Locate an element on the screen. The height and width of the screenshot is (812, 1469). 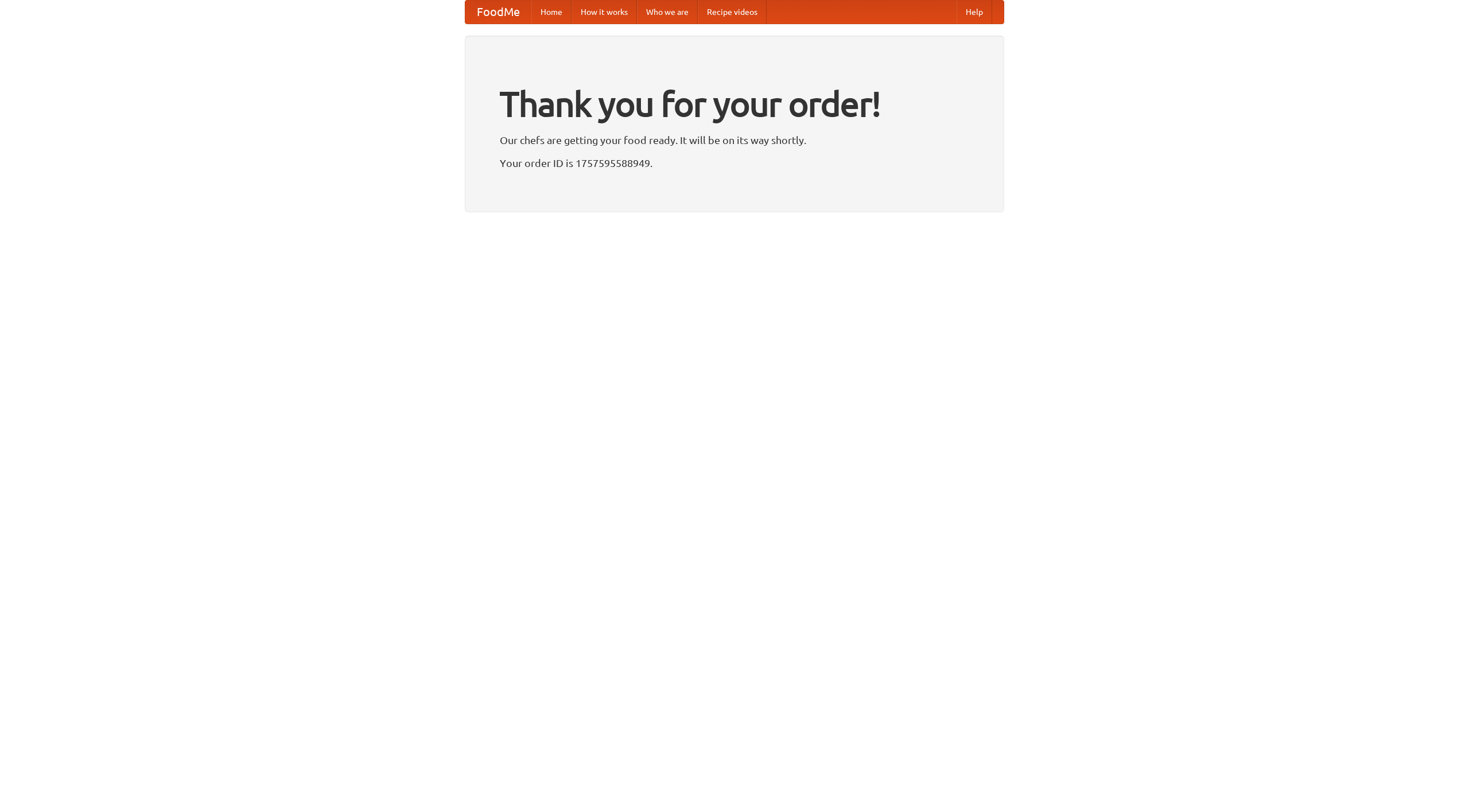
a: How it works is located at coordinates (605, 12).